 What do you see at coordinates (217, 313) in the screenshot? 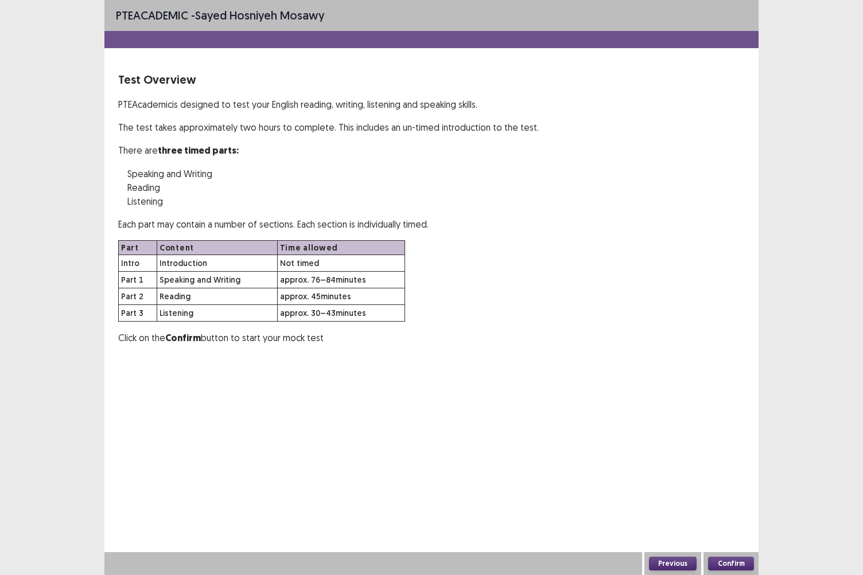
I see `td: Listening` at bounding box center [217, 313].